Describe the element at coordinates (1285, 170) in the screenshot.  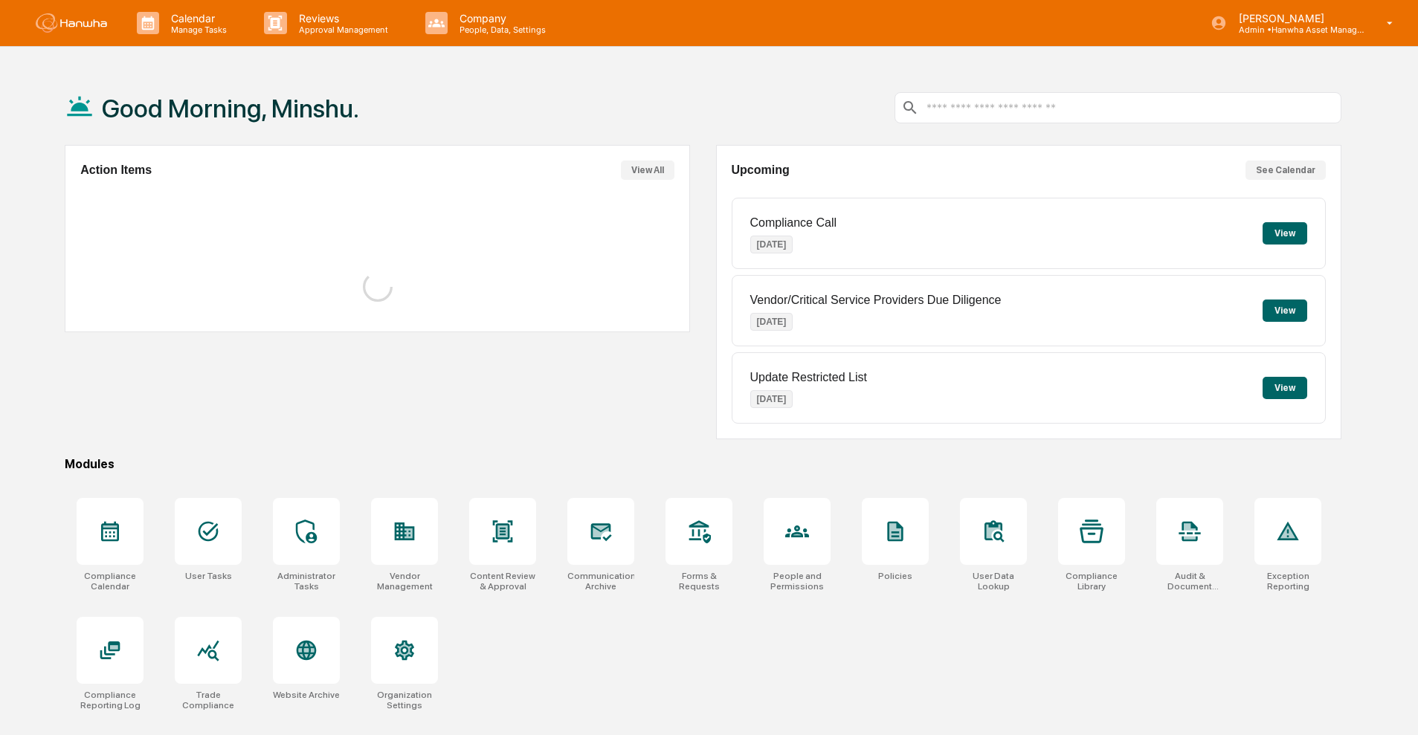
I see `button: See Calendar` at that location.